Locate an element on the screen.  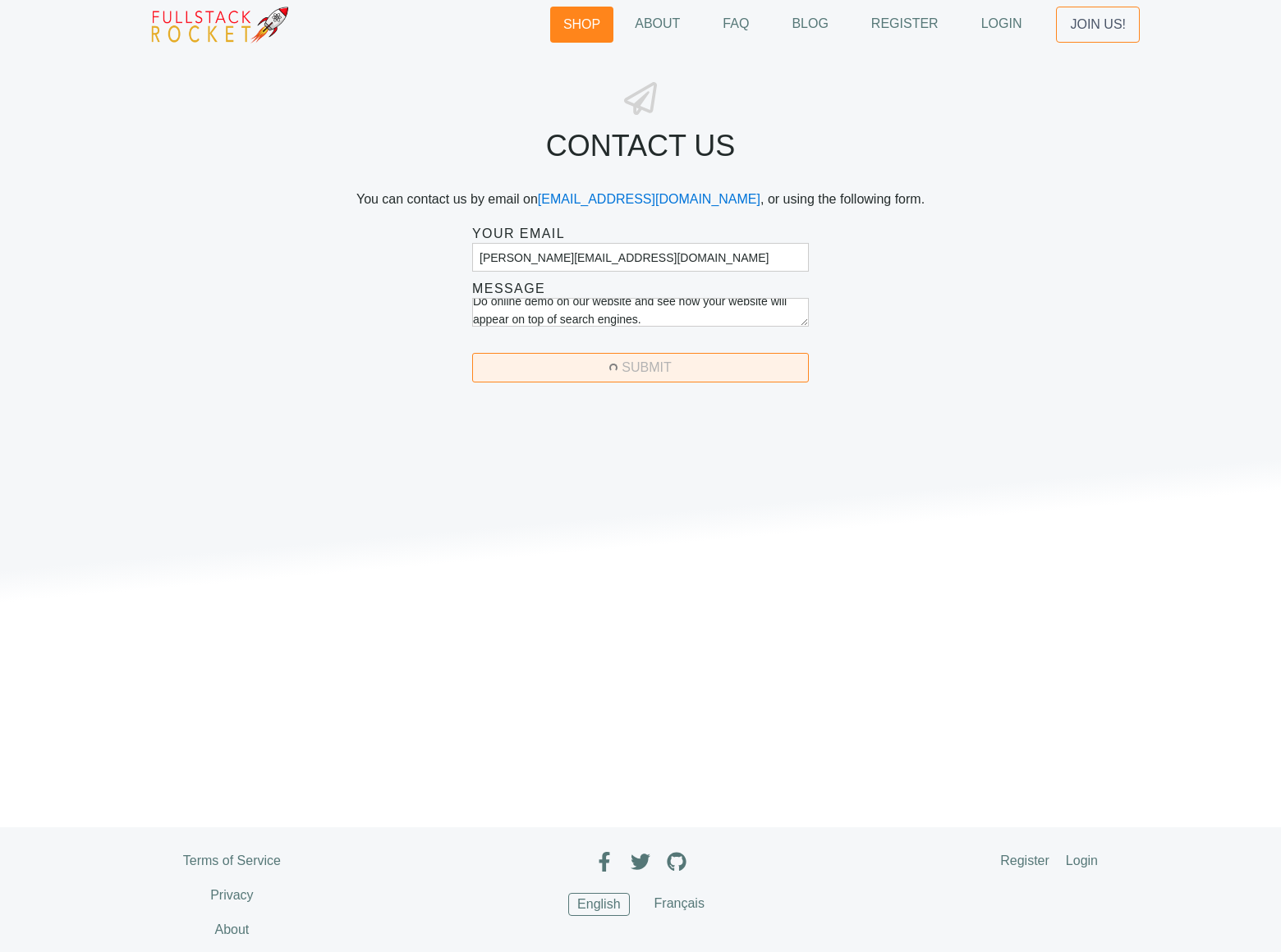
button: Submit is located at coordinates (640, 368).